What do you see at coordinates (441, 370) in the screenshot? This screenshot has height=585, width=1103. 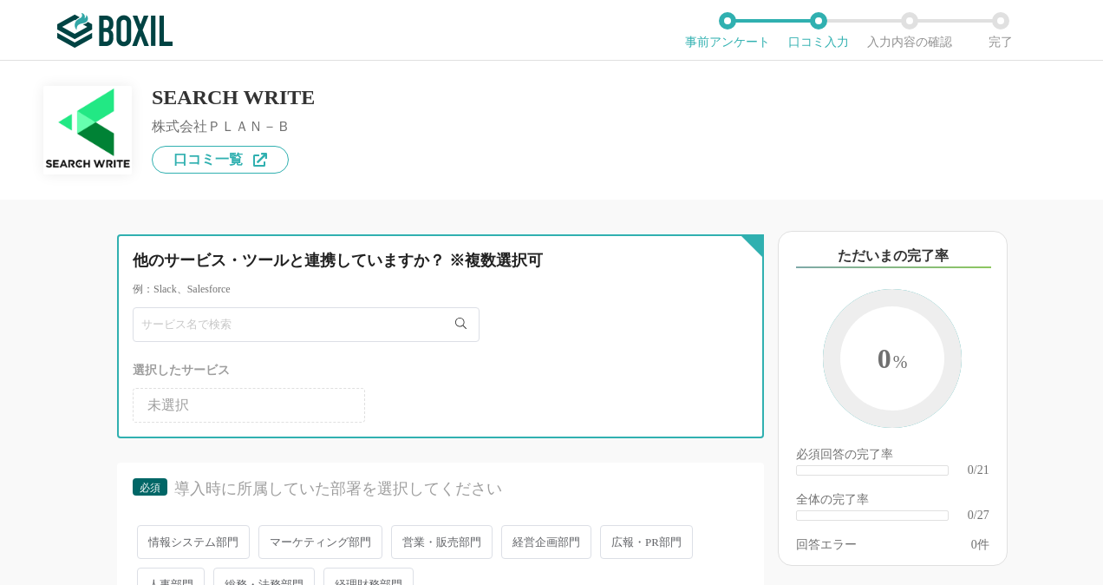 I see `div: 選択したサービス` at bounding box center [441, 370].